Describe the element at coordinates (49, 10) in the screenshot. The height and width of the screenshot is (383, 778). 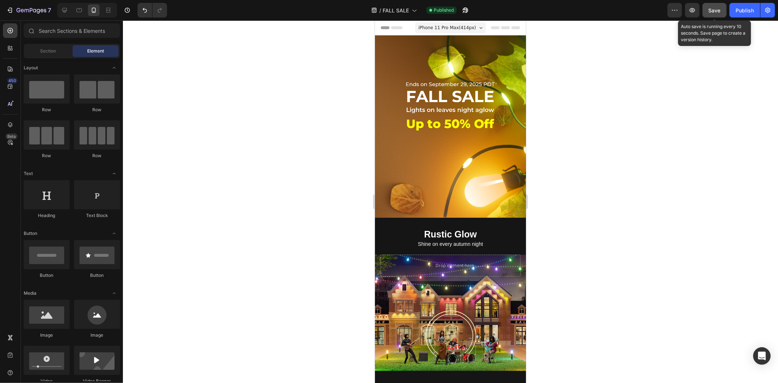
I see `p: 7` at that location.